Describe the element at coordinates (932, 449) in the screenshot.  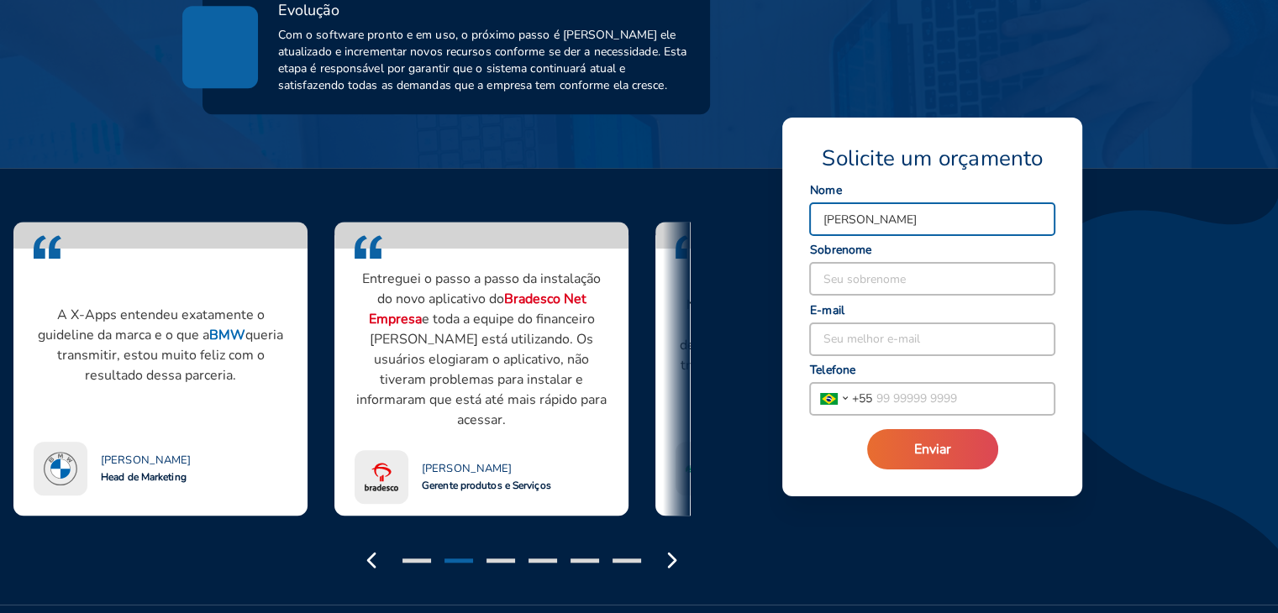
I see `button: Enviar` at that location.